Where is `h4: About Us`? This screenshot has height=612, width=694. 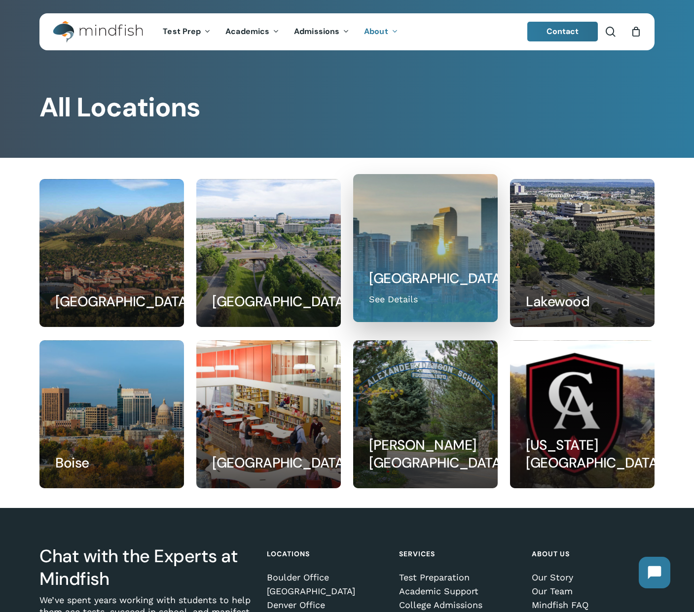 h4: About Us is located at coordinates (591, 554).